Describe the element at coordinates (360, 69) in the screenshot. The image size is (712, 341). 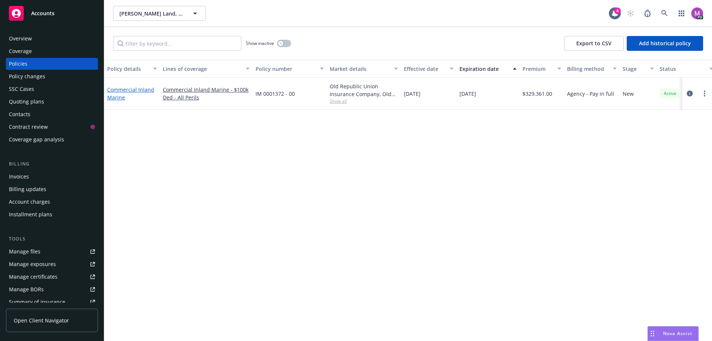
I see `div: Market details` at that location.